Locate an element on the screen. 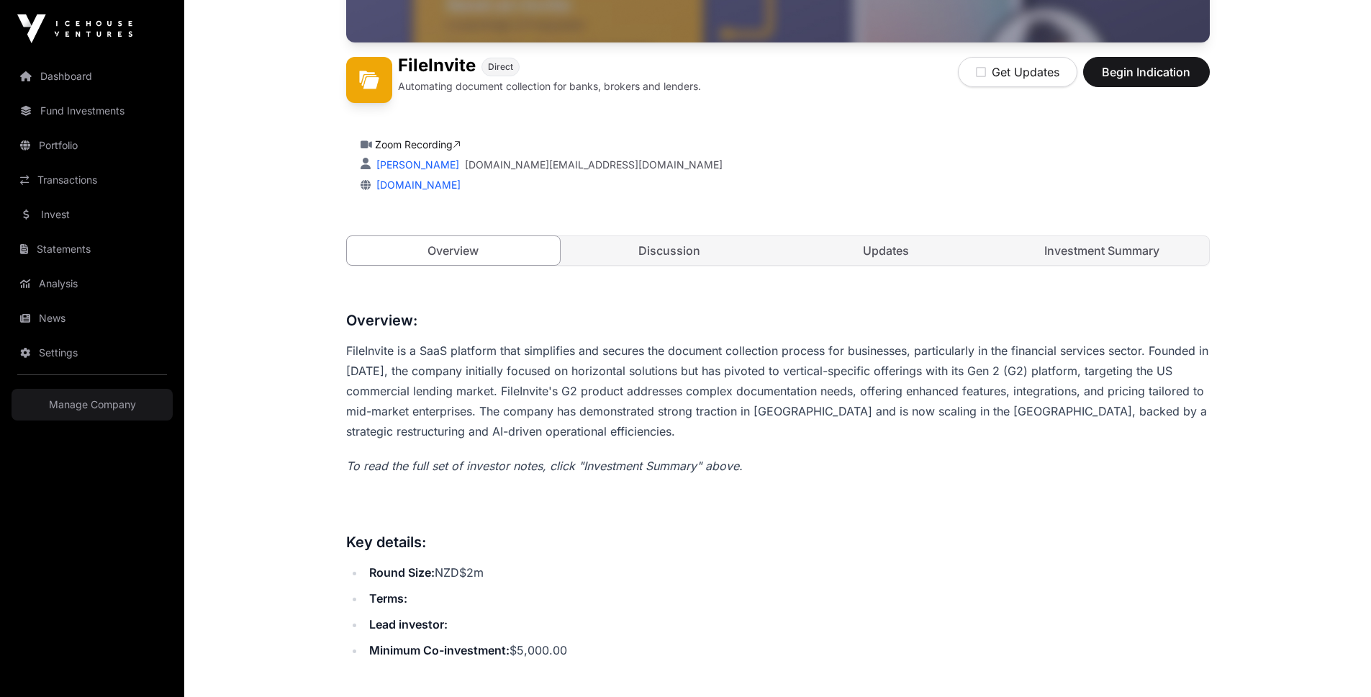 The height and width of the screenshot is (697, 1371). li: NZD$2m is located at coordinates (788, 572).